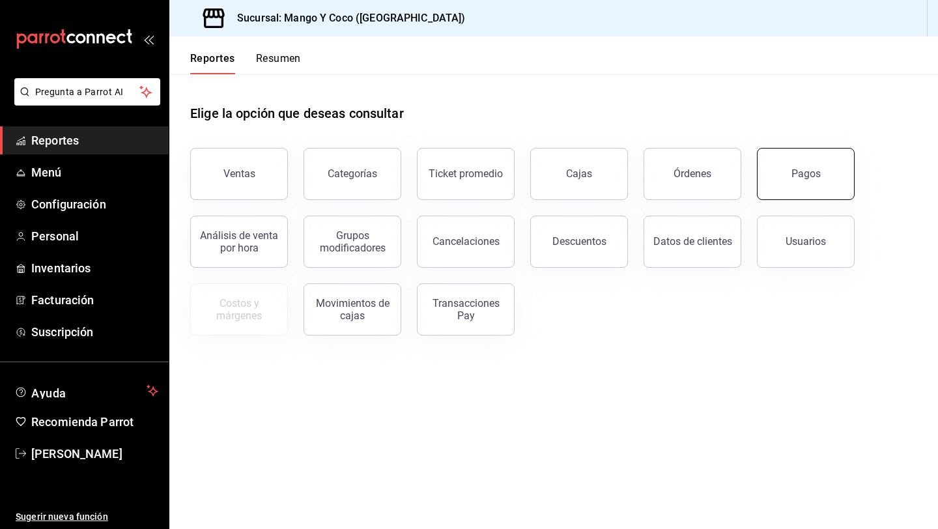 The image size is (938, 529). I want to click on button: open_drawer_menu, so click(149, 39).